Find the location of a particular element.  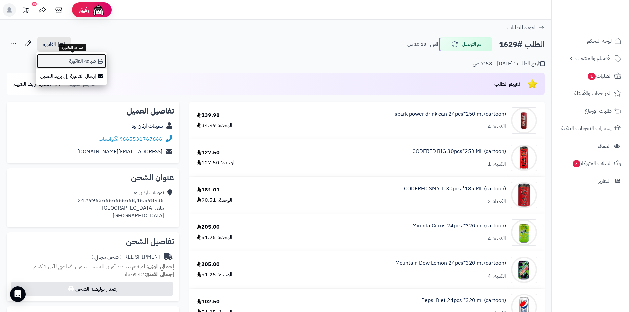

span: الطلبات is located at coordinates (599, 76).